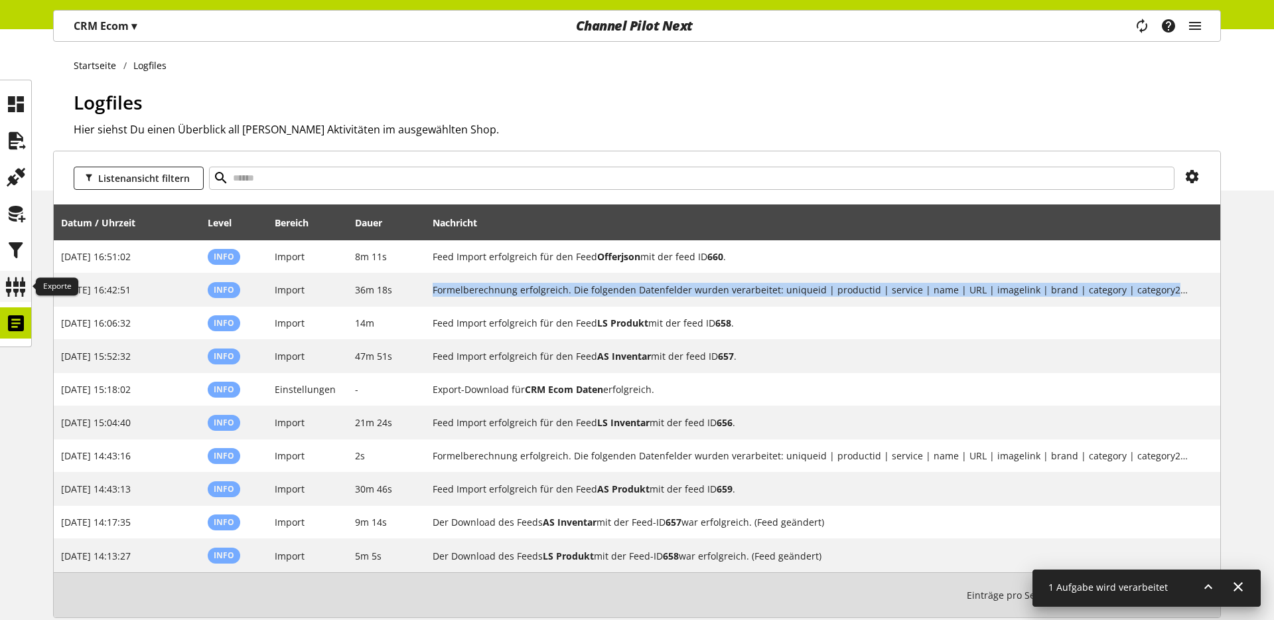 The width and height of the screenshot is (1274, 620). I want to click on a: Startseite, so click(98, 65).